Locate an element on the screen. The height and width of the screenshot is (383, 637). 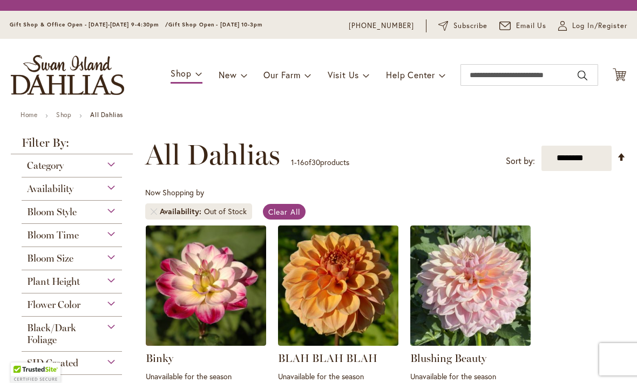
a: store logo is located at coordinates (67, 75).